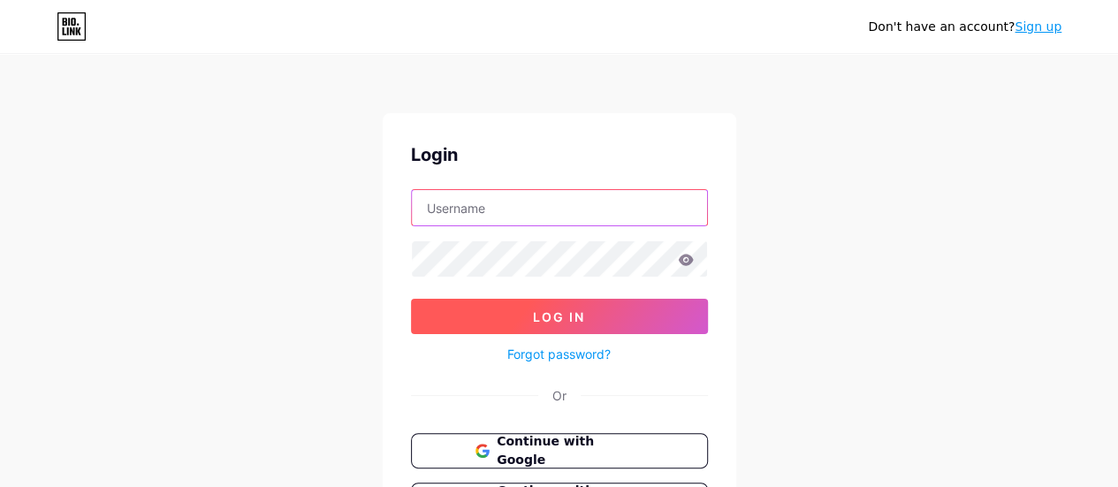 The width and height of the screenshot is (1118, 487). Describe the element at coordinates (569, 451) in the screenshot. I see `span: Continue with Google` at that location.